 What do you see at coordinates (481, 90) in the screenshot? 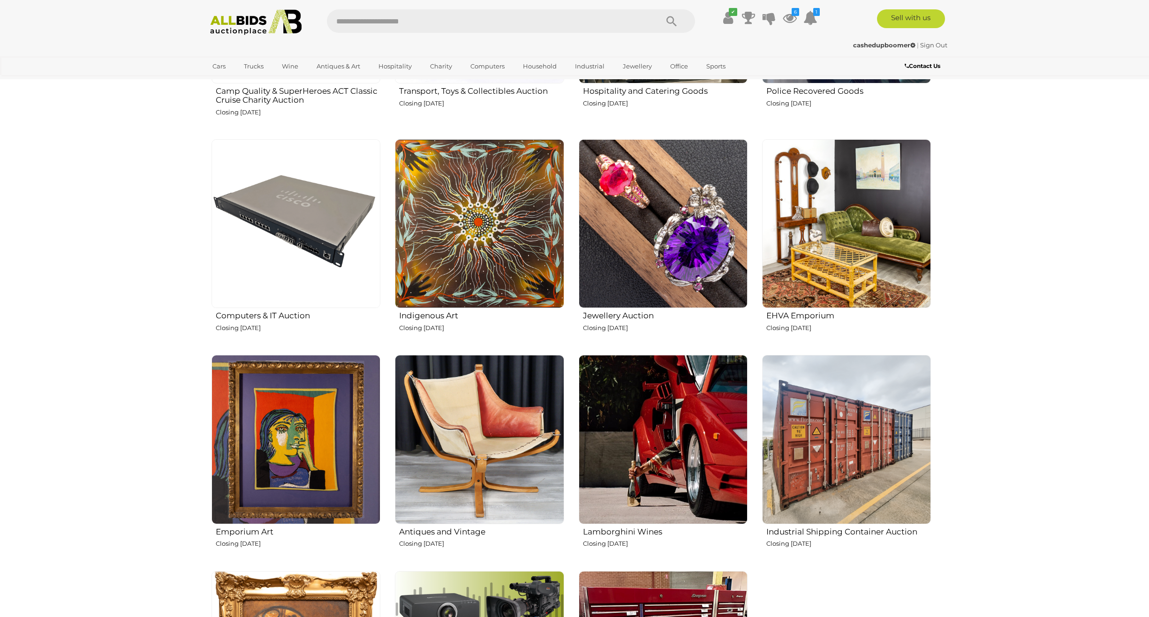
I see `h2: Transport, Toys & Collectibles Auction` at bounding box center [481, 90].